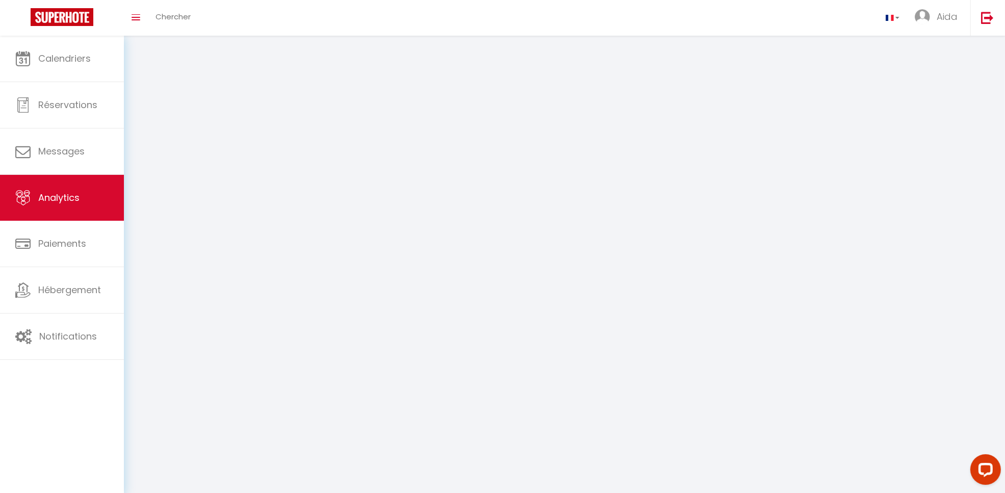  What do you see at coordinates (62, 243) in the screenshot?
I see `span: Paiements` at bounding box center [62, 243].